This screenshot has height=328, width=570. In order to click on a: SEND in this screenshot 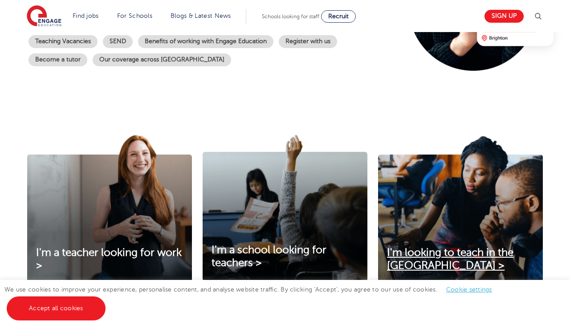, I will do `click(118, 41)`.